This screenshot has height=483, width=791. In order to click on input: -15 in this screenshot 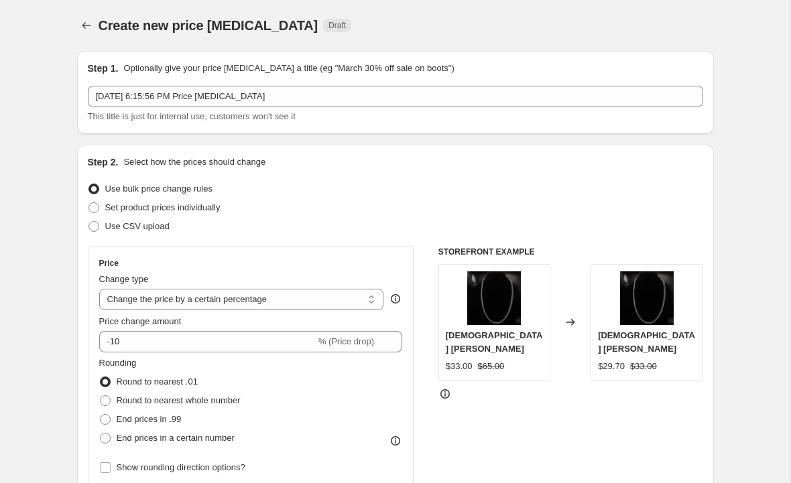, I will do `click(207, 342)`.